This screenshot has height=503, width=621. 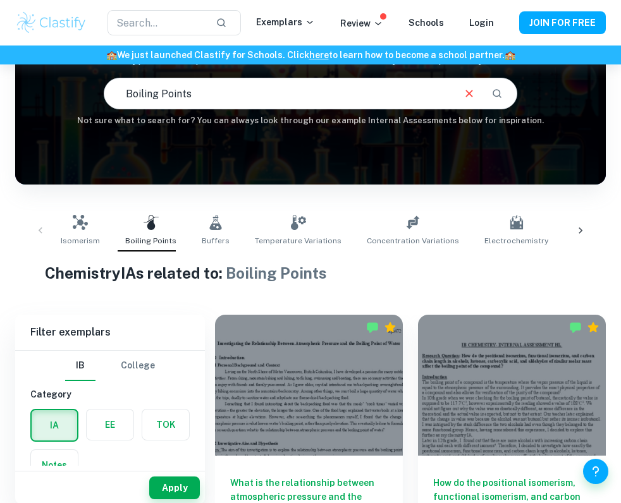 I want to click on a: Clastify logo, so click(x=51, y=23).